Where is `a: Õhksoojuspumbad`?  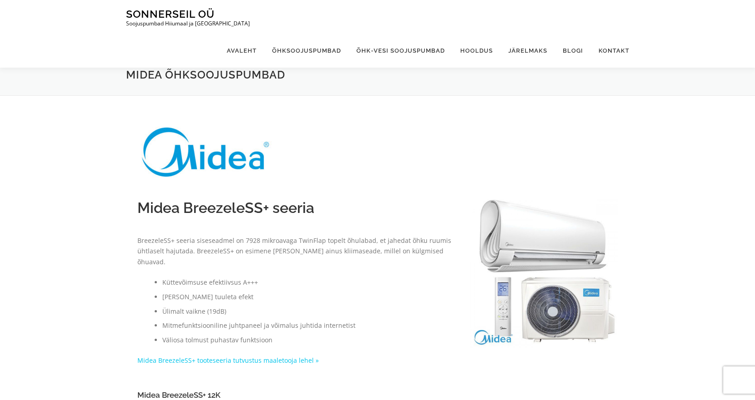 a: Õhksoojuspumbad is located at coordinates (307, 50).